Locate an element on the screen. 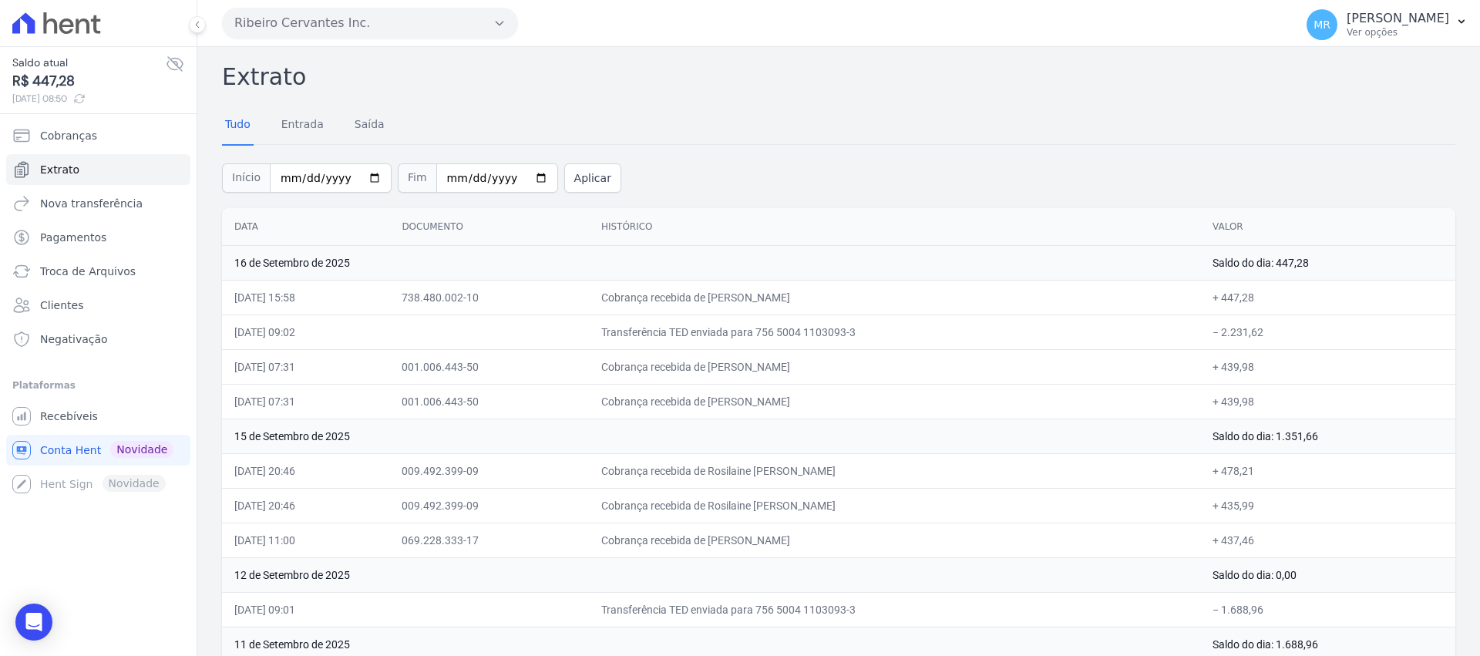  td: 15 de Setembro de 2025 is located at coordinates (711, 436).